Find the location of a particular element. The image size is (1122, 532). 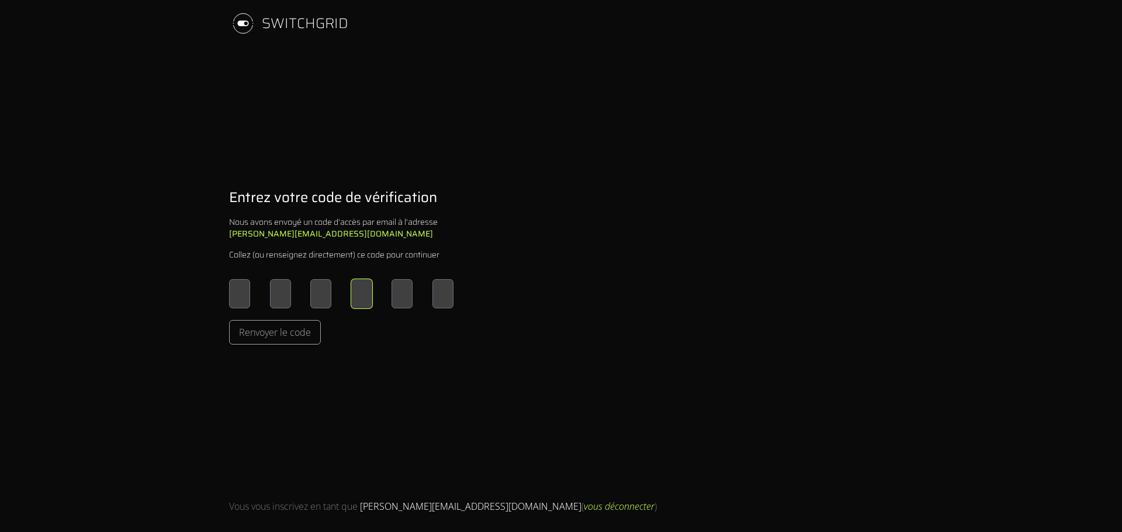

input: Please enter OTP character 2 is located at coordinates (281, 294).